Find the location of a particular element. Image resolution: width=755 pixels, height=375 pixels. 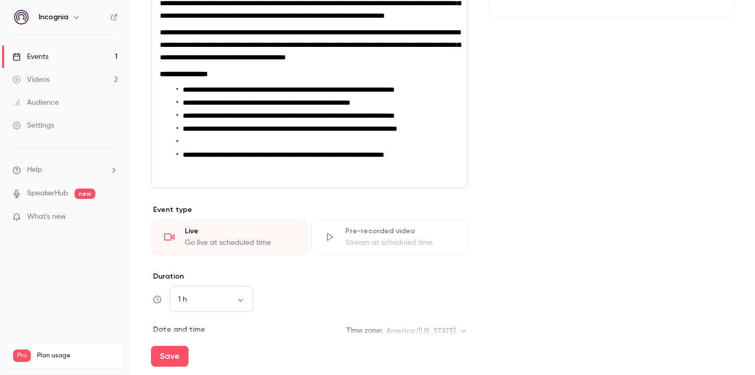

div: LiveGo live at scheduled time is located at coordinates (229, 237).